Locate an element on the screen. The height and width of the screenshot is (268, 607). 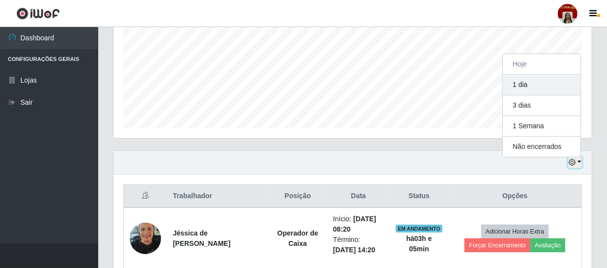
li: Início: is located at coordinates (358, 224).